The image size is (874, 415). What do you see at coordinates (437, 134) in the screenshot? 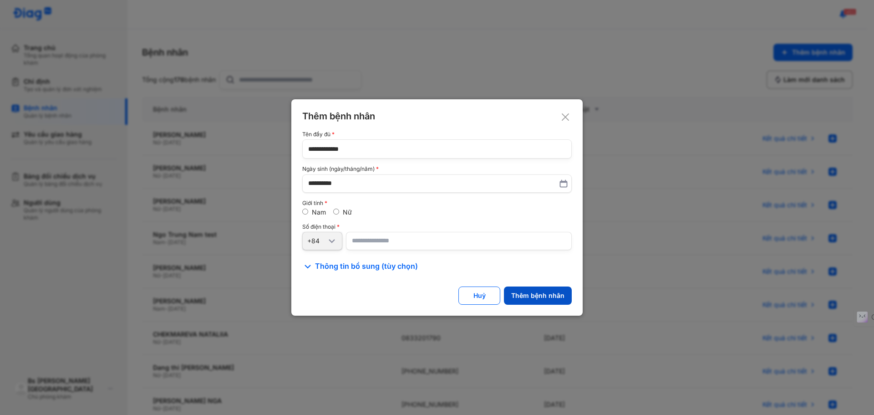
I see `div: Tên đầy đủ` at bounding box center [437, 134].